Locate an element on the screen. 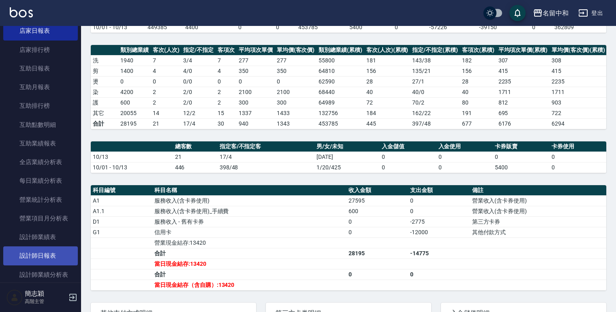 The height and width of the screenshot is (312, 616). img: Person is located at coordinates (15, 297).